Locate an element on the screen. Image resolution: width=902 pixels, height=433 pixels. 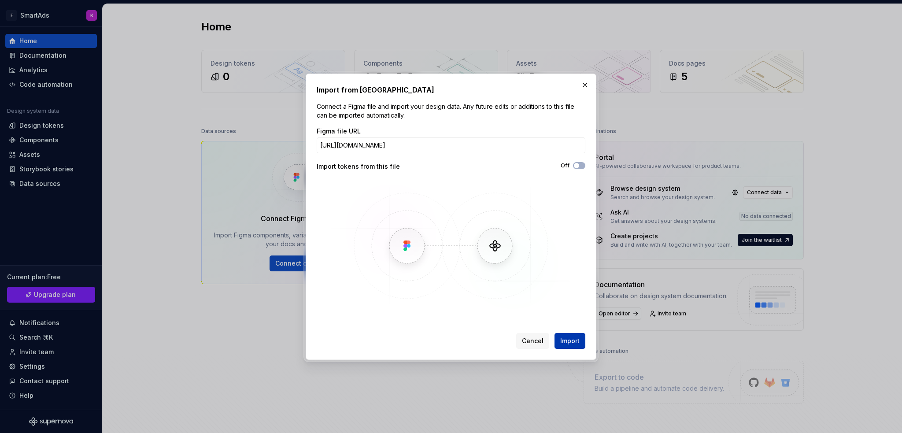
label: Off is located at coordinates (565, 166).